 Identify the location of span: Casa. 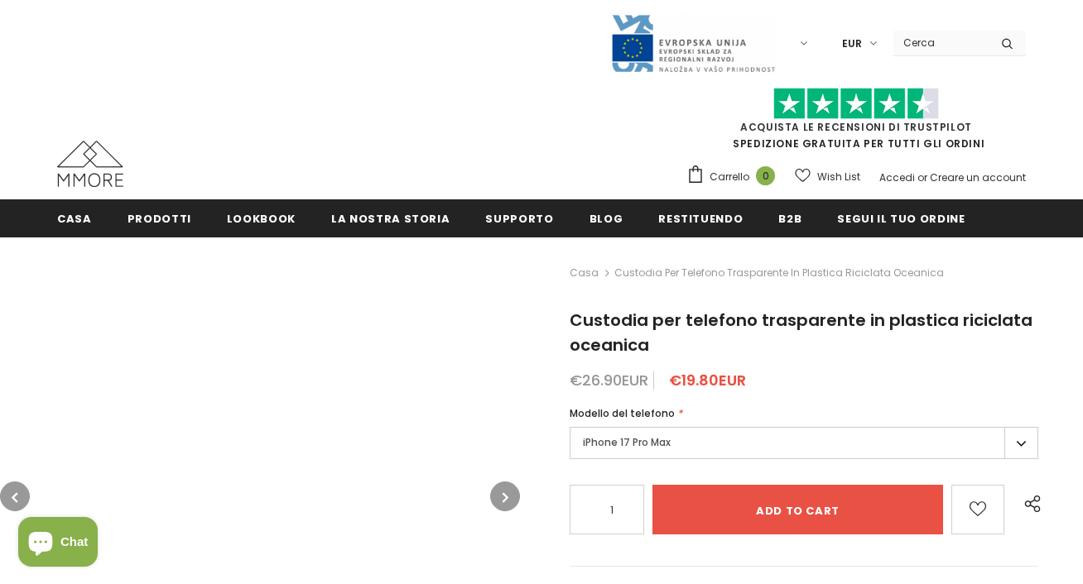
(75, 219).